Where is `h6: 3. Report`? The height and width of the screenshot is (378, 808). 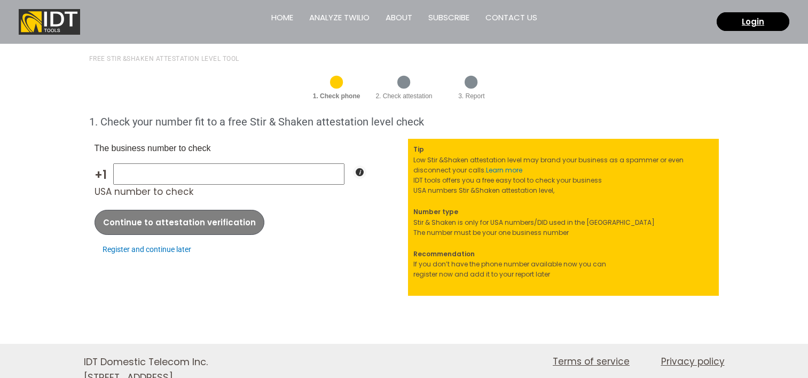 h6: 3. Report is located at coordinates (472, 96).